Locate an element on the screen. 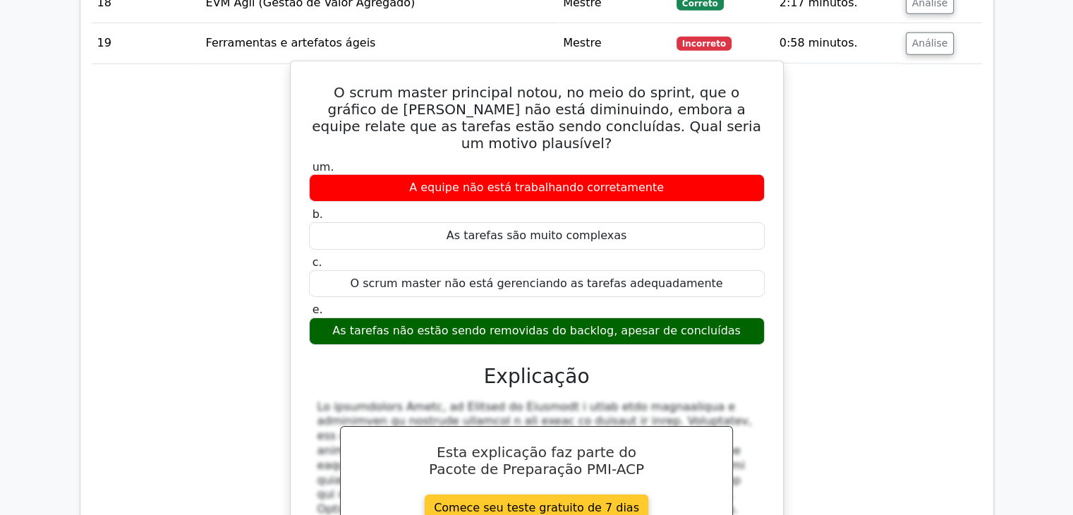 Image resolution: width=1073 pixels, height=515 pixels. font: Análise is located at coordinates (930, 44).